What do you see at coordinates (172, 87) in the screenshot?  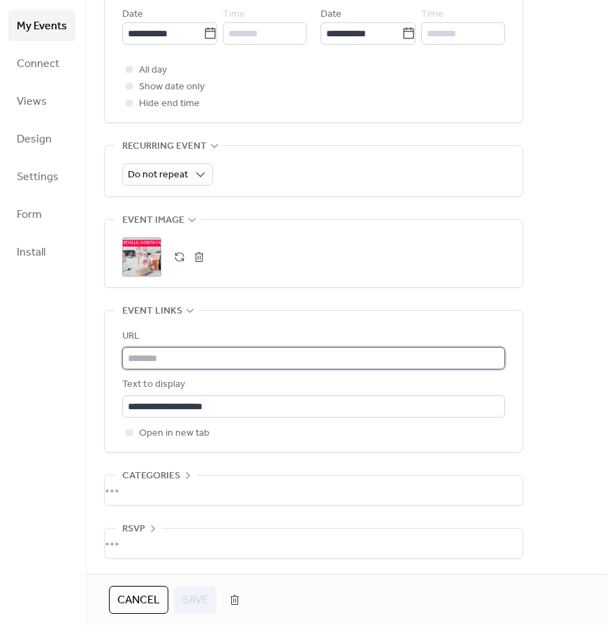 I see `span: Show date only` at bounding box center [172, 87].